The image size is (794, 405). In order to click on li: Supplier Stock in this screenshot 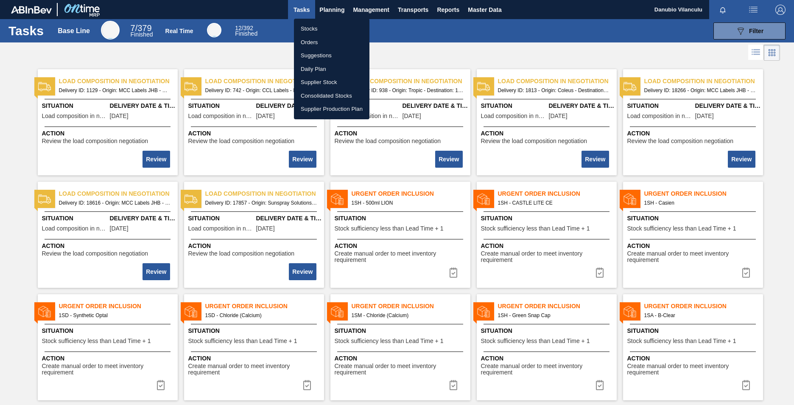, I will do `click(332, 82)`.